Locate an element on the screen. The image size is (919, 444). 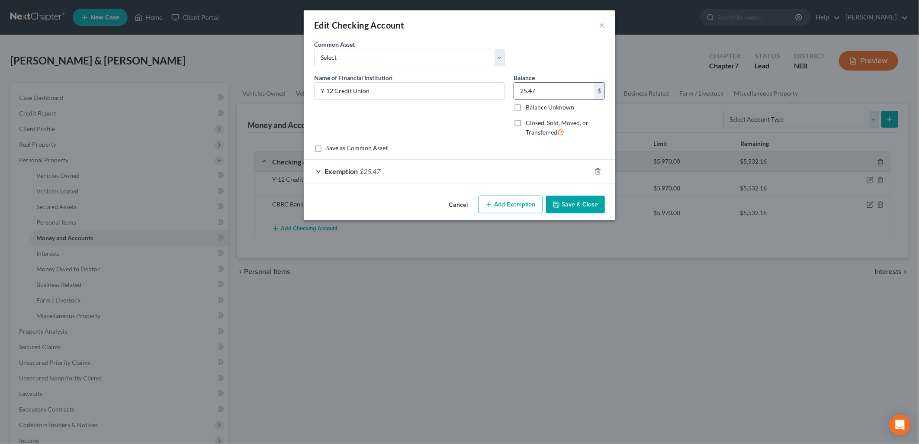
span: Exemption is located at coordinates (341, 171).